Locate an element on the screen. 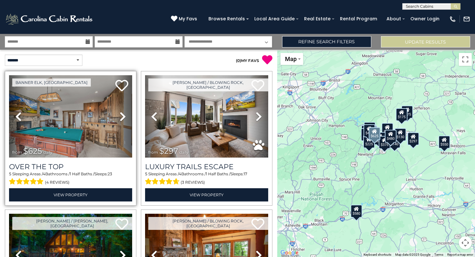 The width and height of the screenshot is (475, 257). div: $225 is located at coordinates (369, 142).